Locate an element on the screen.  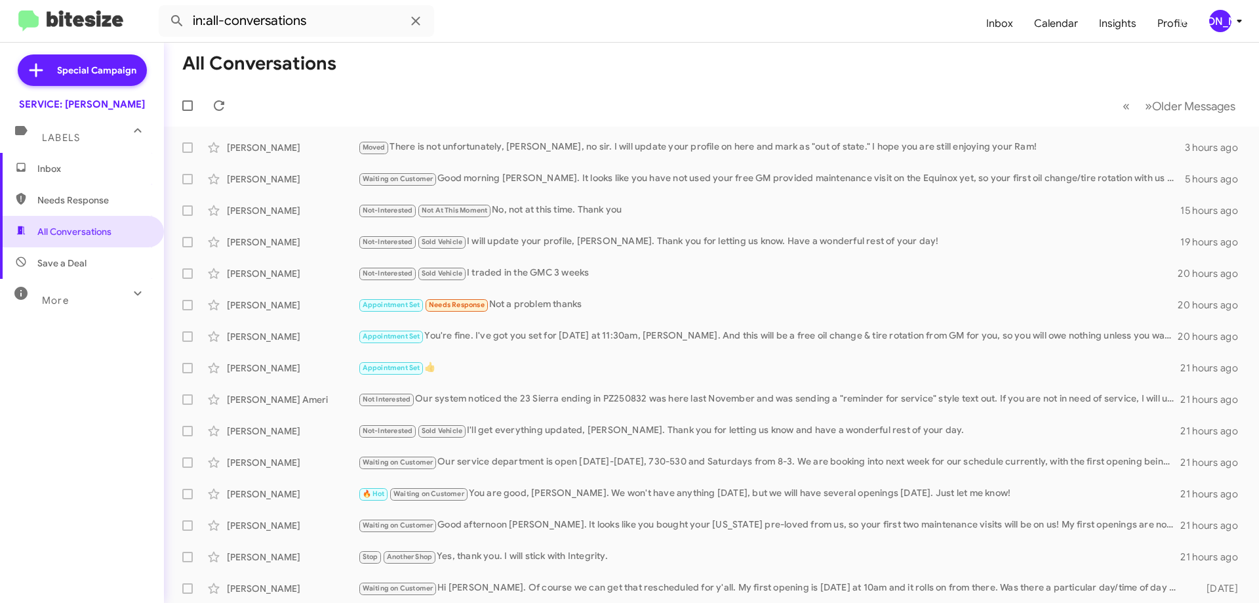
div: I traded in the GMC 3 weeks is located at coordinates (768, 273).